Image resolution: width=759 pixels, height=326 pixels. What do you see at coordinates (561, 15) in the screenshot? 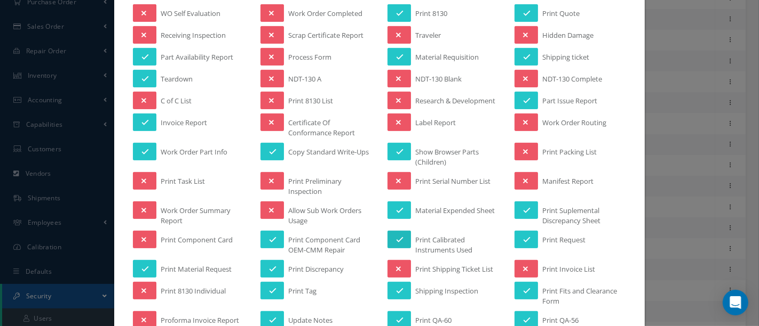
I see `span: Print Quote` at bounding box center [561, 15].